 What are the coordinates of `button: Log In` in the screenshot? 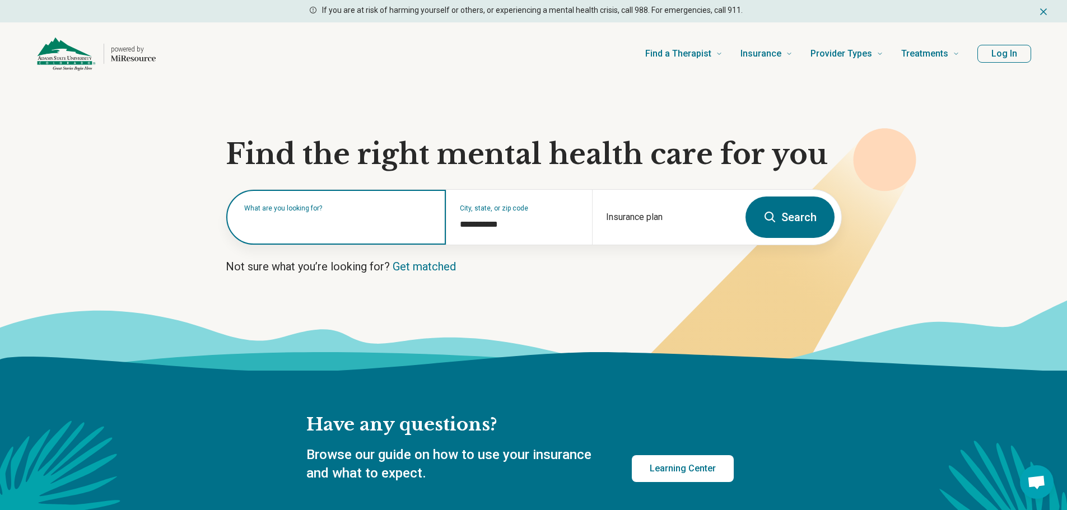 It's located at (1004, 54).